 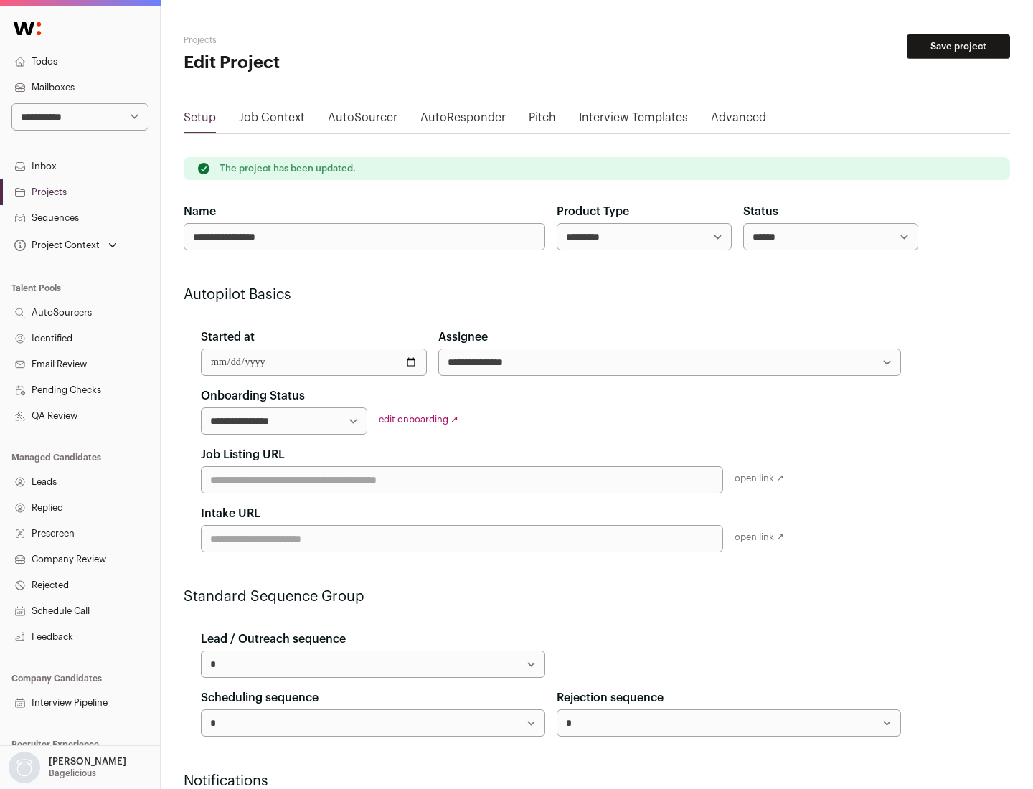 I want to click on a: Job Context, so click(x=272, y=121).